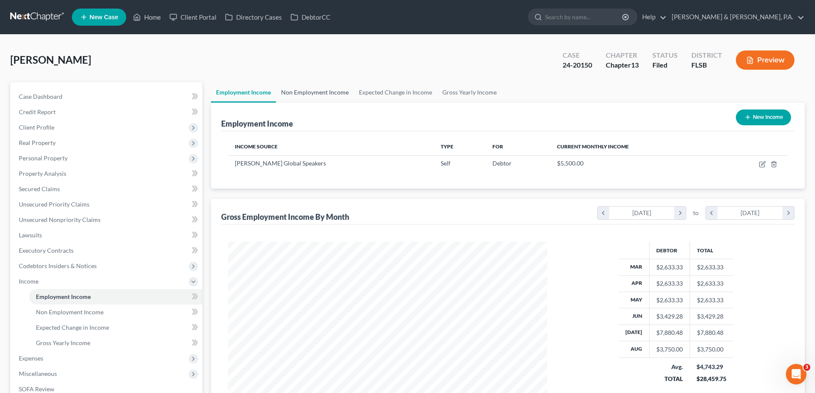 Image resolution: width=815 pixels, height=393 pixels. What do you see at coordinates (577, 55) in the screenshot?
I see `div: Case` at bounding box center [577, 55].